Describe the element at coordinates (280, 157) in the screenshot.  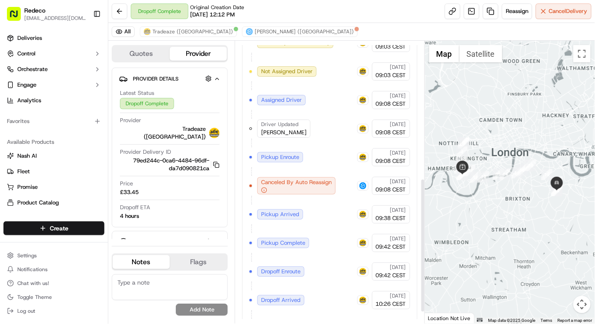
I see `span: Pickup Enroute` at that location.